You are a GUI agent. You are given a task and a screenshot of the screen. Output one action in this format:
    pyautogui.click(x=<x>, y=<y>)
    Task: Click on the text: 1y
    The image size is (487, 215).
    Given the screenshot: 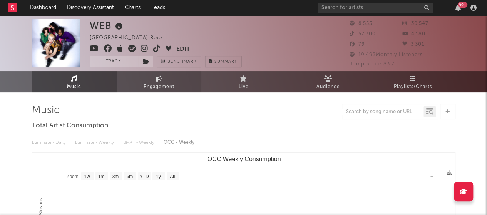 What is the action you would take?
    pyautogui.click(x=158, y=177)
    